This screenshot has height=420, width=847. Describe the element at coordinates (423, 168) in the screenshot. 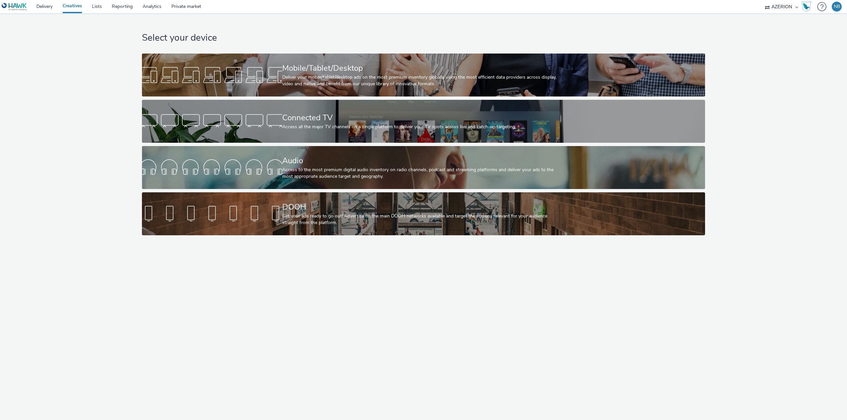

I see `a: AudioAccess to the most premium digital audio inventory on radio channels, podcast and streaming ...` at that location.